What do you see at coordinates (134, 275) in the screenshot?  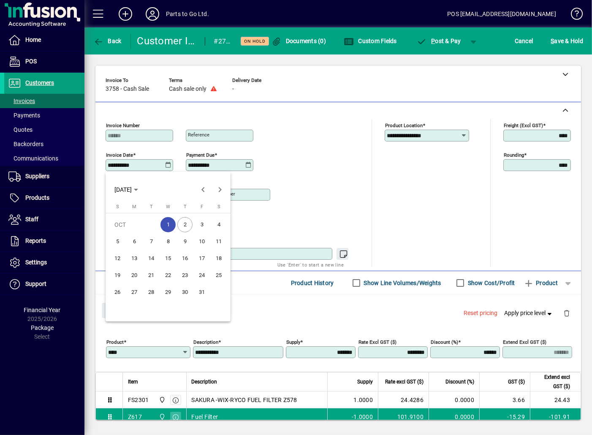 I see `span: 20` at bounding box center [134, 275].